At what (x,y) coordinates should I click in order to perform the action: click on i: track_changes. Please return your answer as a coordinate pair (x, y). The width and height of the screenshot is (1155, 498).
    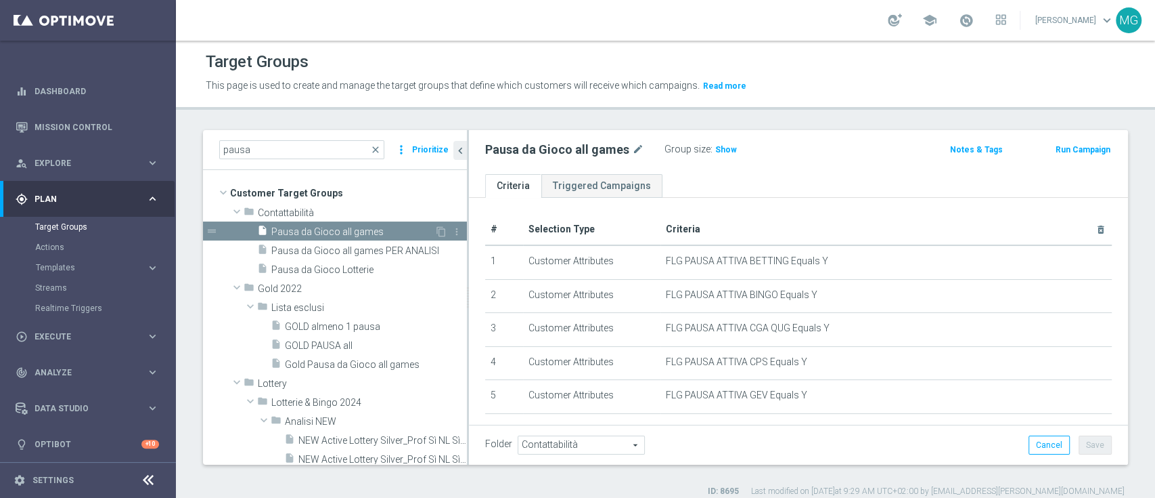
    Looking at the image, I should click on (22, 372).